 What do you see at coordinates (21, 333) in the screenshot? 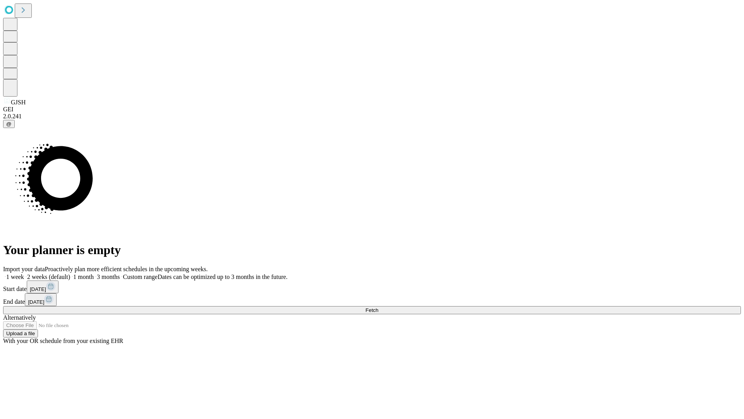
I see `button: Upload a file` at bounding box center [21, 333].